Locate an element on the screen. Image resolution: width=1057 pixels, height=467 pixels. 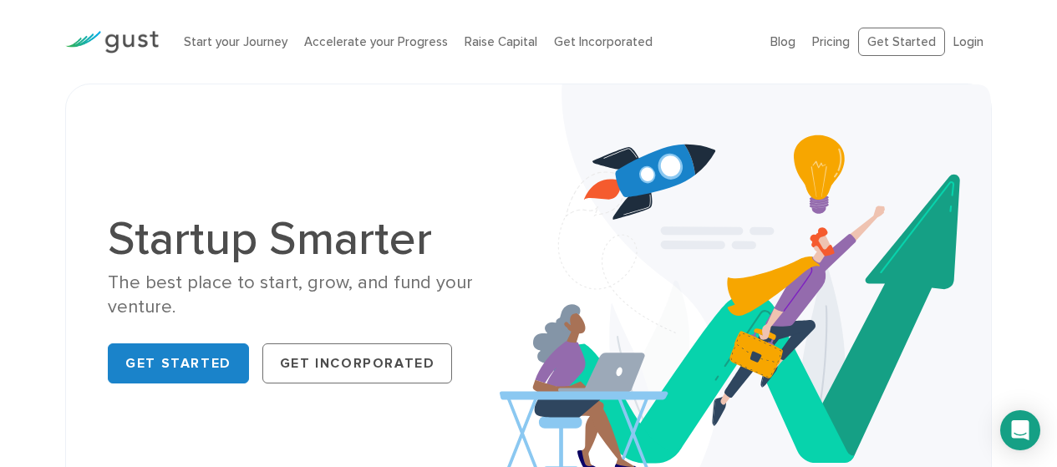
a: Raise Capital is located at coordinates (500, 42).